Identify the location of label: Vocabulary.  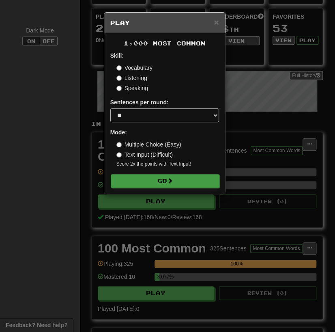
(134, 68).